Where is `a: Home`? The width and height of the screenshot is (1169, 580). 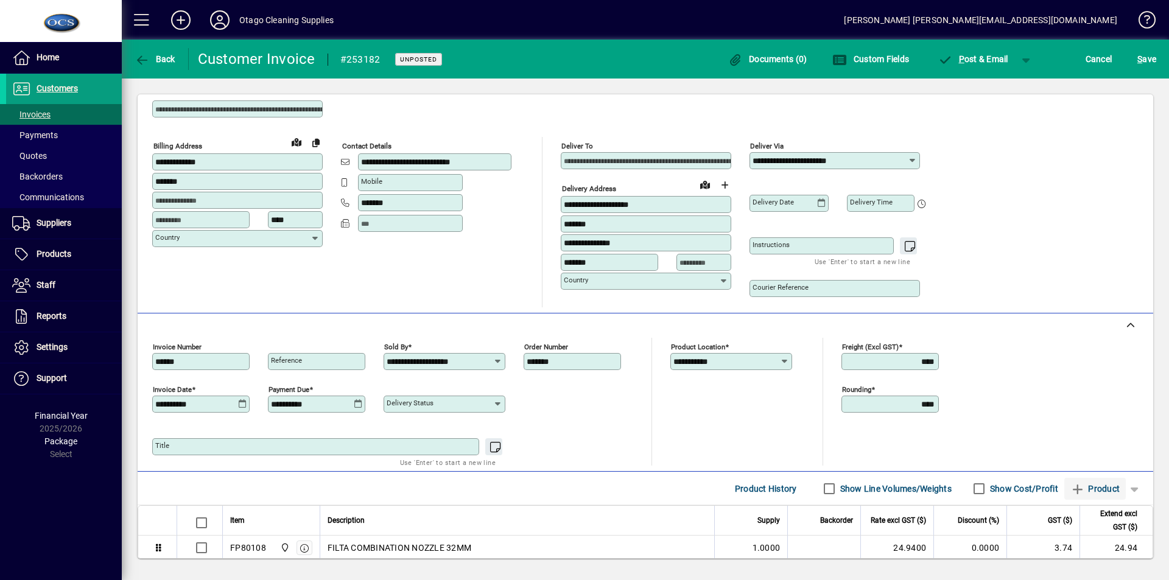
a: Home is located at coordinates (64, 58).